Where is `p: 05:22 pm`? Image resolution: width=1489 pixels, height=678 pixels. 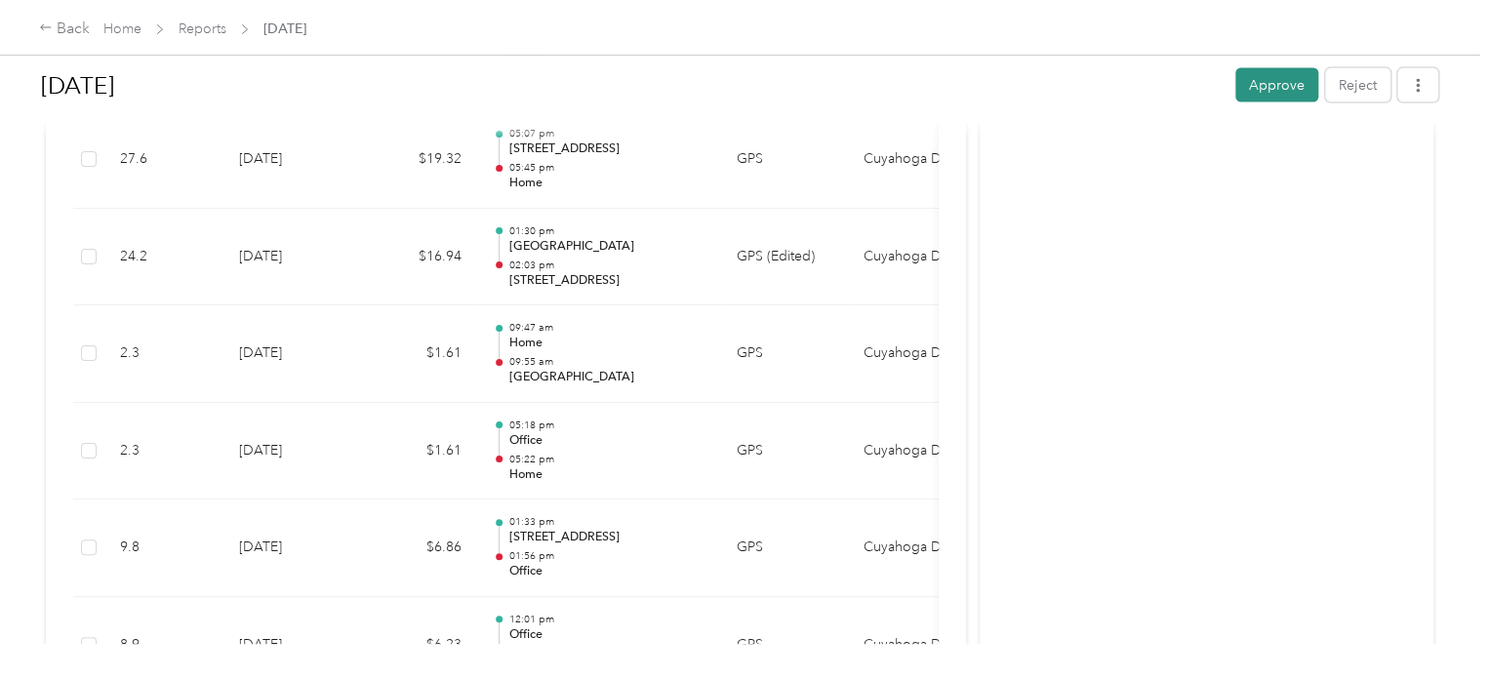
p: 05:22 pm is located at coordinates (607, 460).